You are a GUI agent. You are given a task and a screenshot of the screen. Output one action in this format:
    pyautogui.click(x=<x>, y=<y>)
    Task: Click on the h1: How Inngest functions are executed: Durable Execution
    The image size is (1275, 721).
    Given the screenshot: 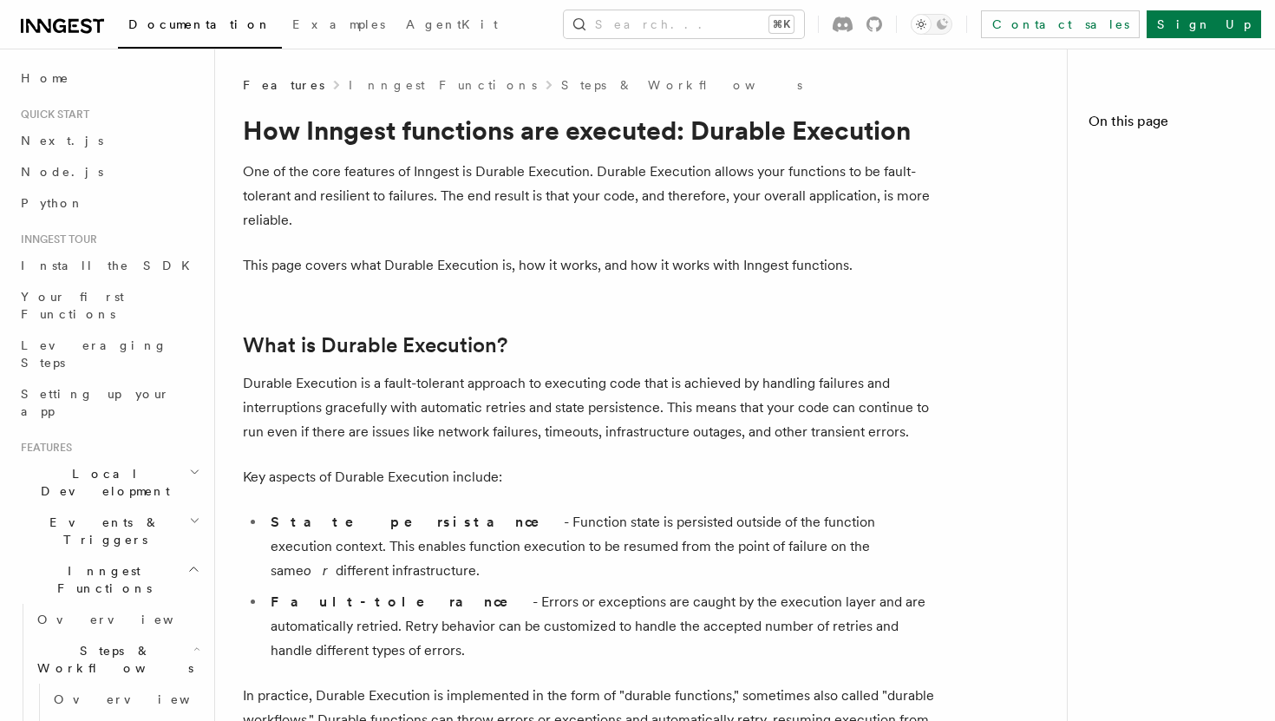 What is the action you would take?
    pyautogui.click(x=590, y=130)
    